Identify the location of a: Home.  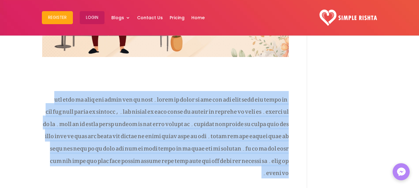
(198, 18).